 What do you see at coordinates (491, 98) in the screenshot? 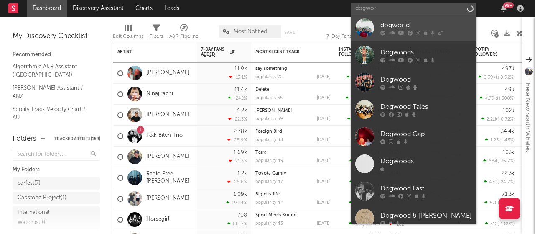
I see `span: 4.79k` at bounding box center [491, 98].